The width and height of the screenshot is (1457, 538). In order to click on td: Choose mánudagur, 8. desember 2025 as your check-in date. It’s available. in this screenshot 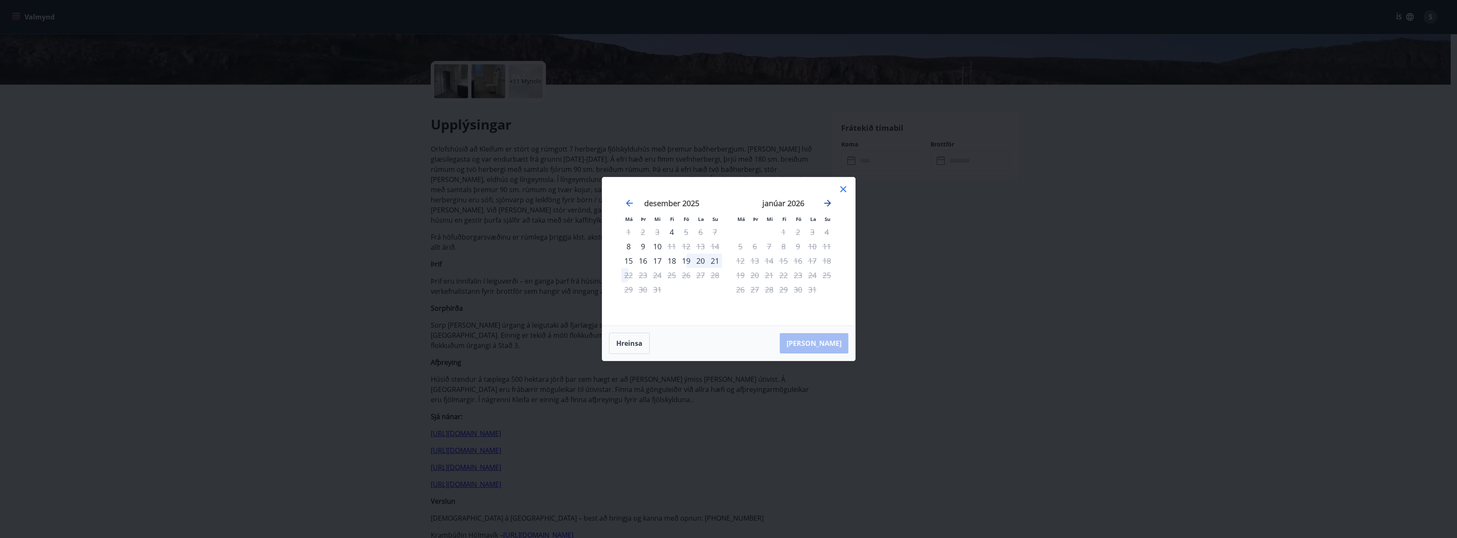, I will do `click(629, 247)`.